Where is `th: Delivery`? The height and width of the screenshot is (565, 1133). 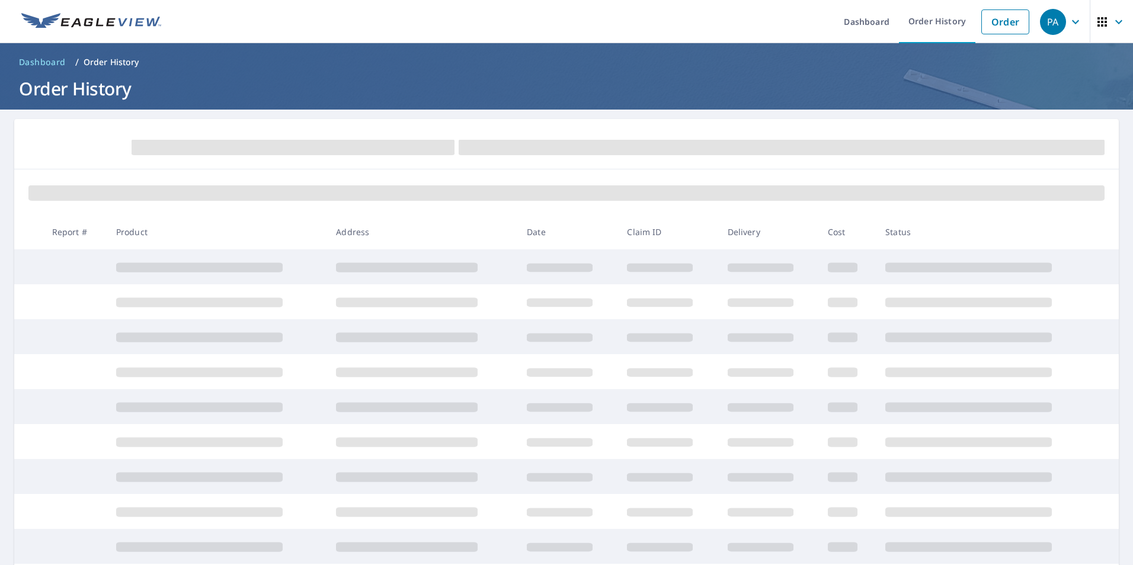 th: Delivery is located at coordinates (768, 232).